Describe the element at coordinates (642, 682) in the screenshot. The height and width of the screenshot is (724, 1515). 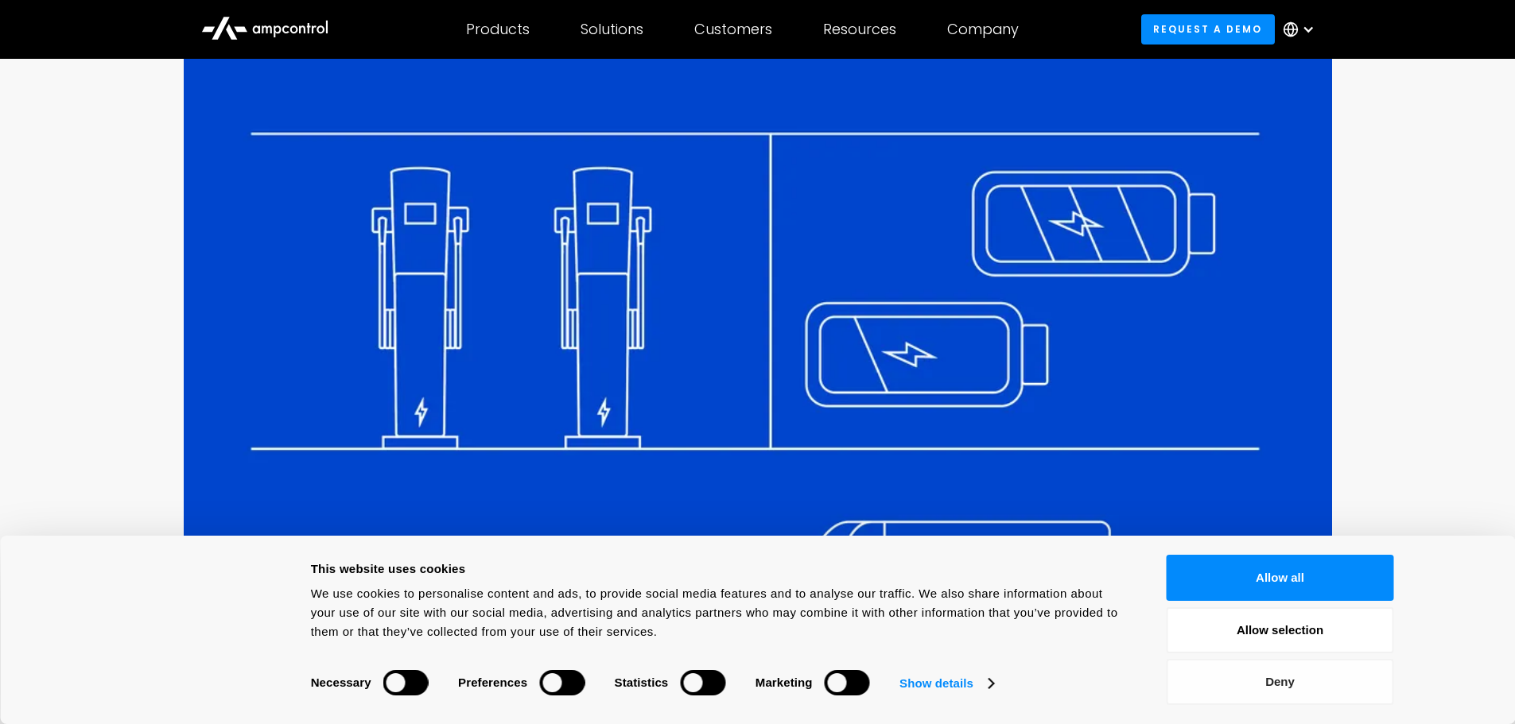
I see `strong: Statistics` at that location.